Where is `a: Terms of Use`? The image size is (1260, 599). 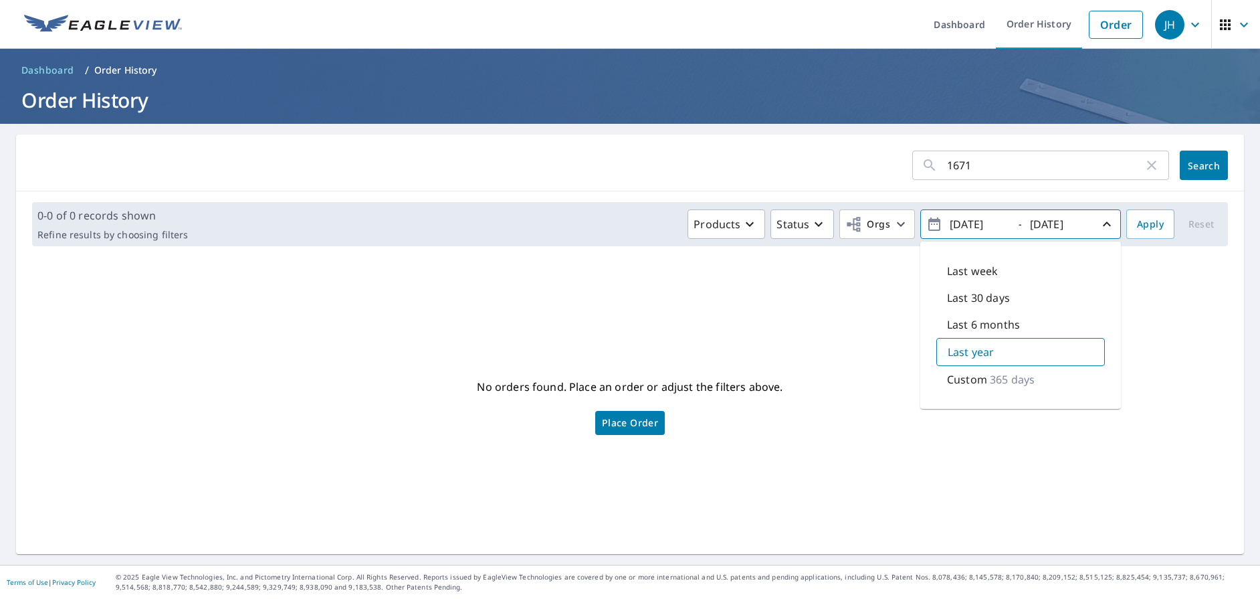
a: Terms of Use is located at coordinates (27, 582).